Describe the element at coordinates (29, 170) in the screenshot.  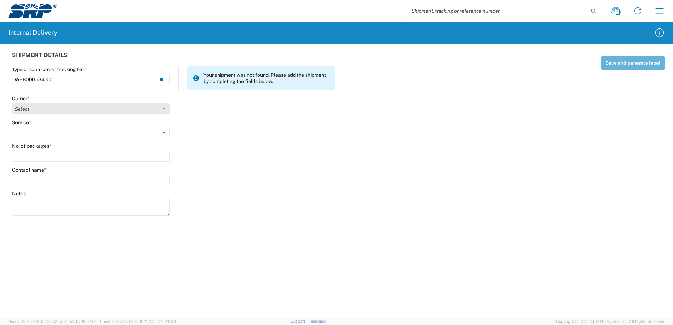
I see `label: Contact name` at that location.